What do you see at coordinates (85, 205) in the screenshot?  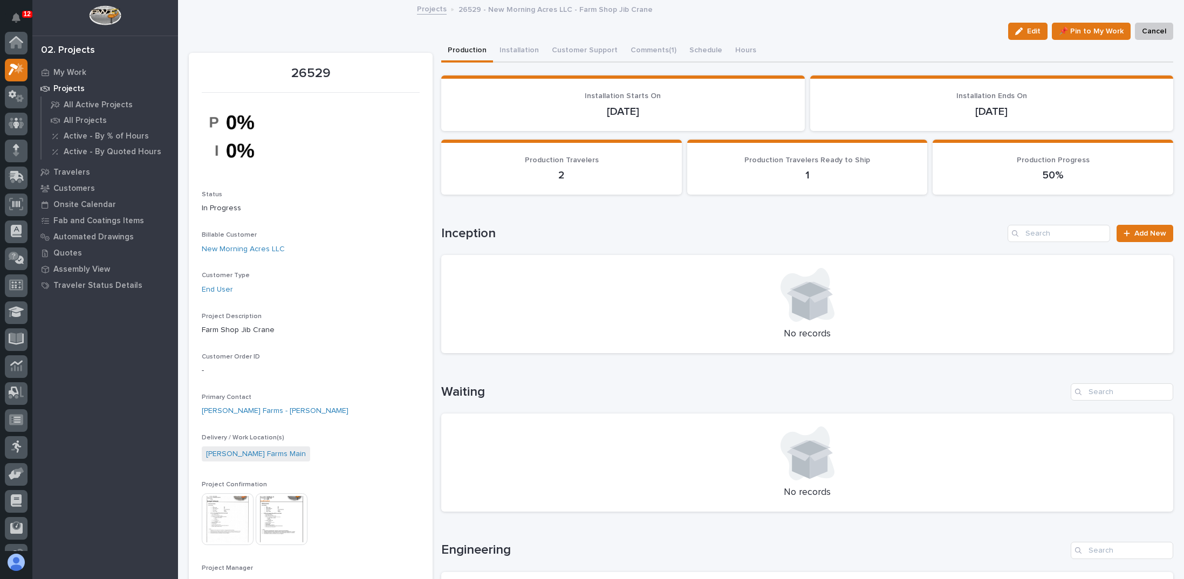 I see `p: Onsite Calendar` at bounding box center [85, 205].